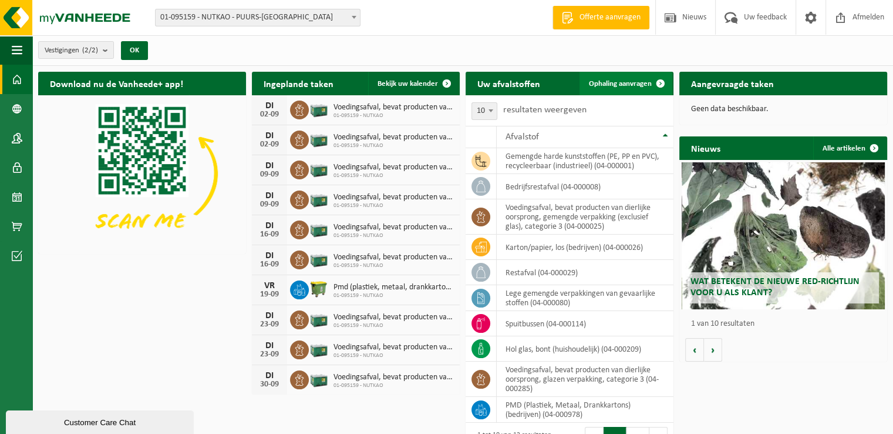 Image resolution: width=893 pixels, height=434 pixels. I want to click on label: resultaten weergeven, so click(545, 110).